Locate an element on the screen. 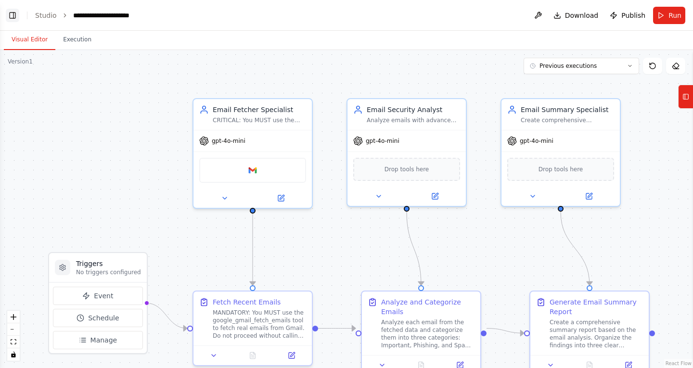 The image size is (693, 368). div: Email Security Analyst is located at coordinates (413, 110).